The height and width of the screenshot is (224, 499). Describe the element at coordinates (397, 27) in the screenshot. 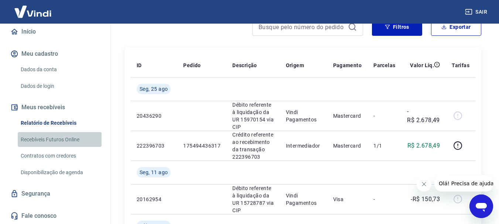

I see `button: Filtros` at that location.